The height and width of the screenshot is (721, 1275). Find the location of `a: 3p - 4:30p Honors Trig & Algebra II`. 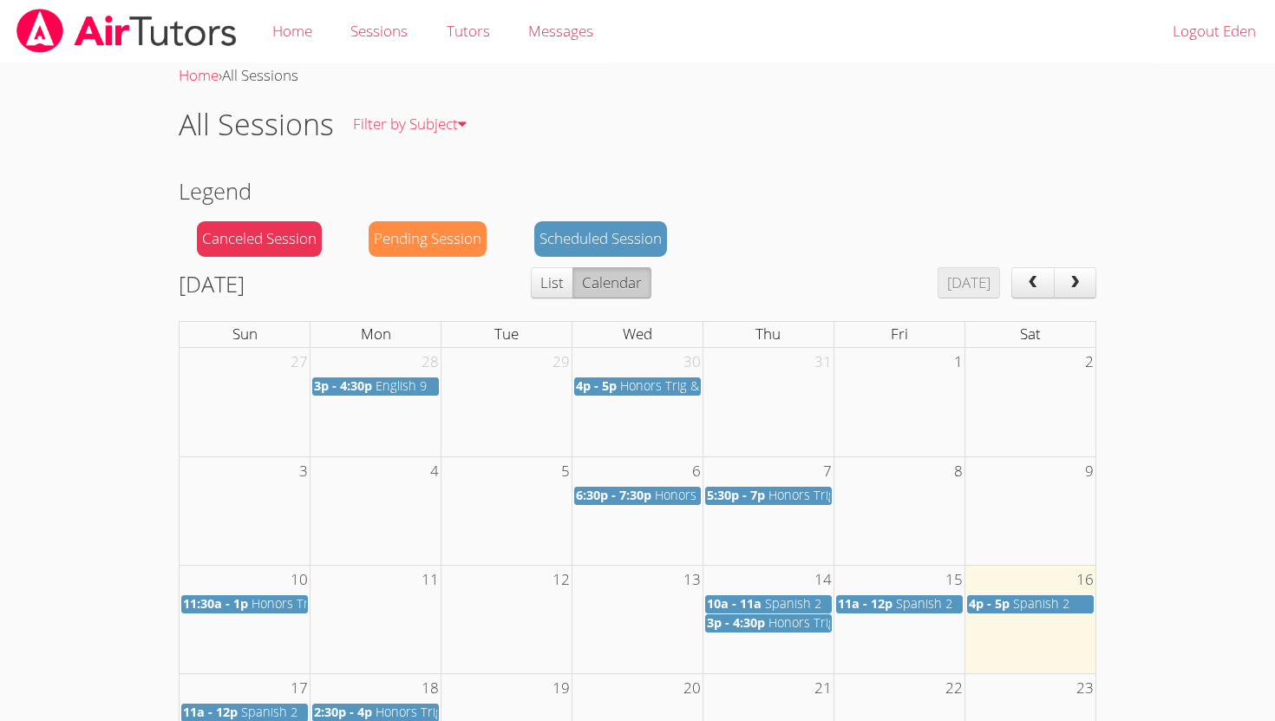

a: 3p - 4:30p Honors Trig & Algebra II is located at coordinates (769, 623).